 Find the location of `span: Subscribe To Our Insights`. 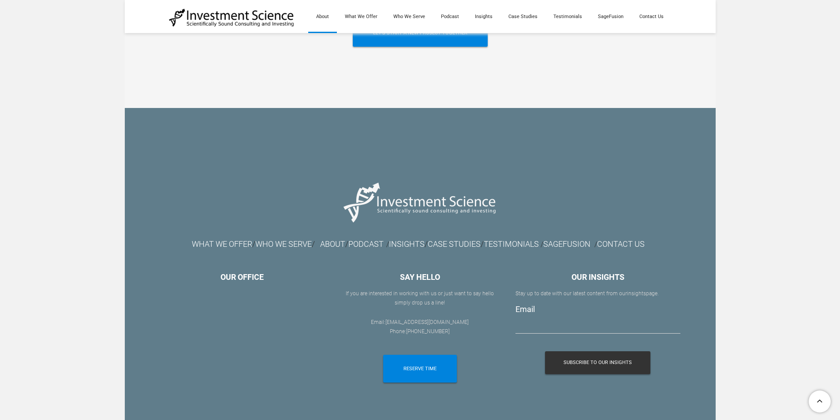

span: Subscribe To Our Insights is located at coordinates (598, 363).